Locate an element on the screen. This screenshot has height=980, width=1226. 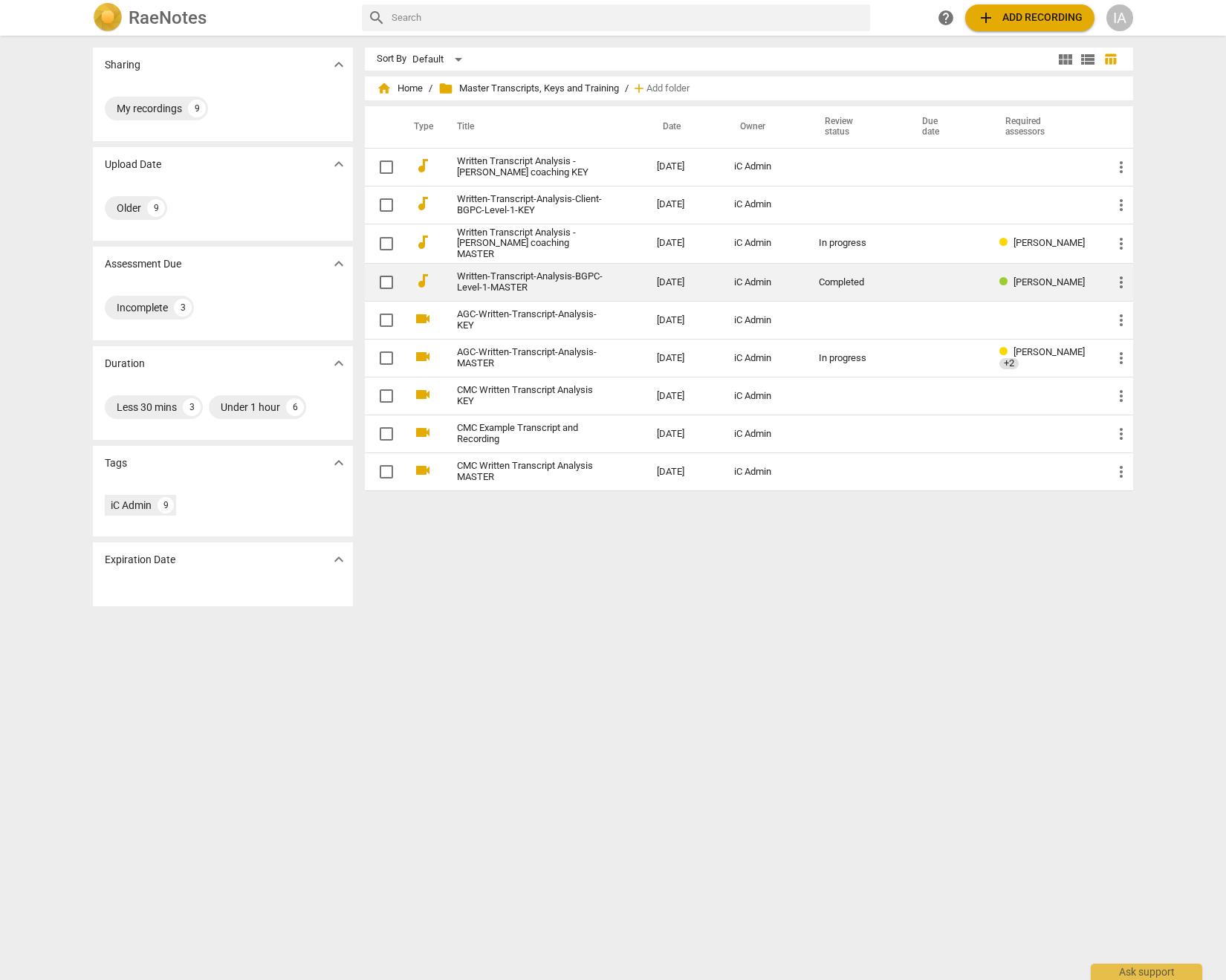
div: Older is located at coordinates (128, 208).